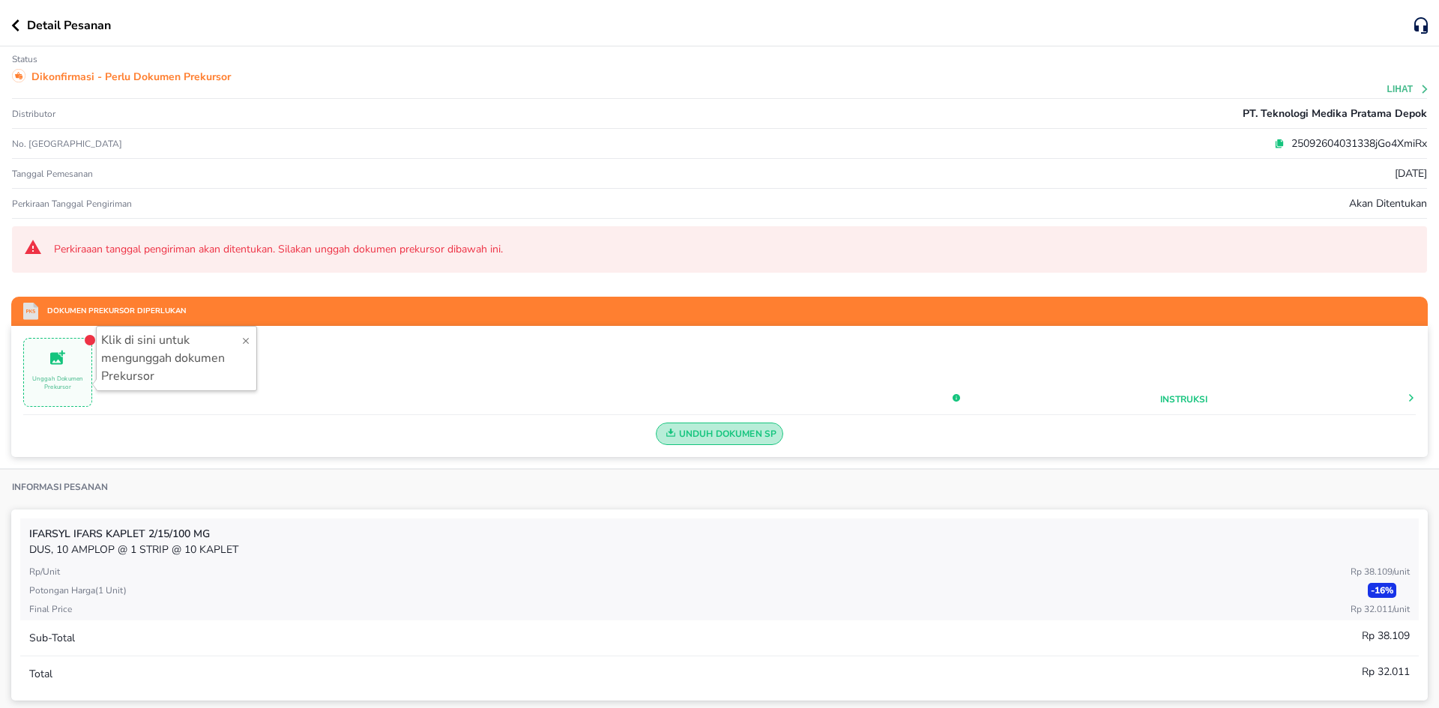 This screenshot has height=708, width=1439. I want to click on p: PT. Teknologi Medika Pratama Depok, so click(1334, 113).